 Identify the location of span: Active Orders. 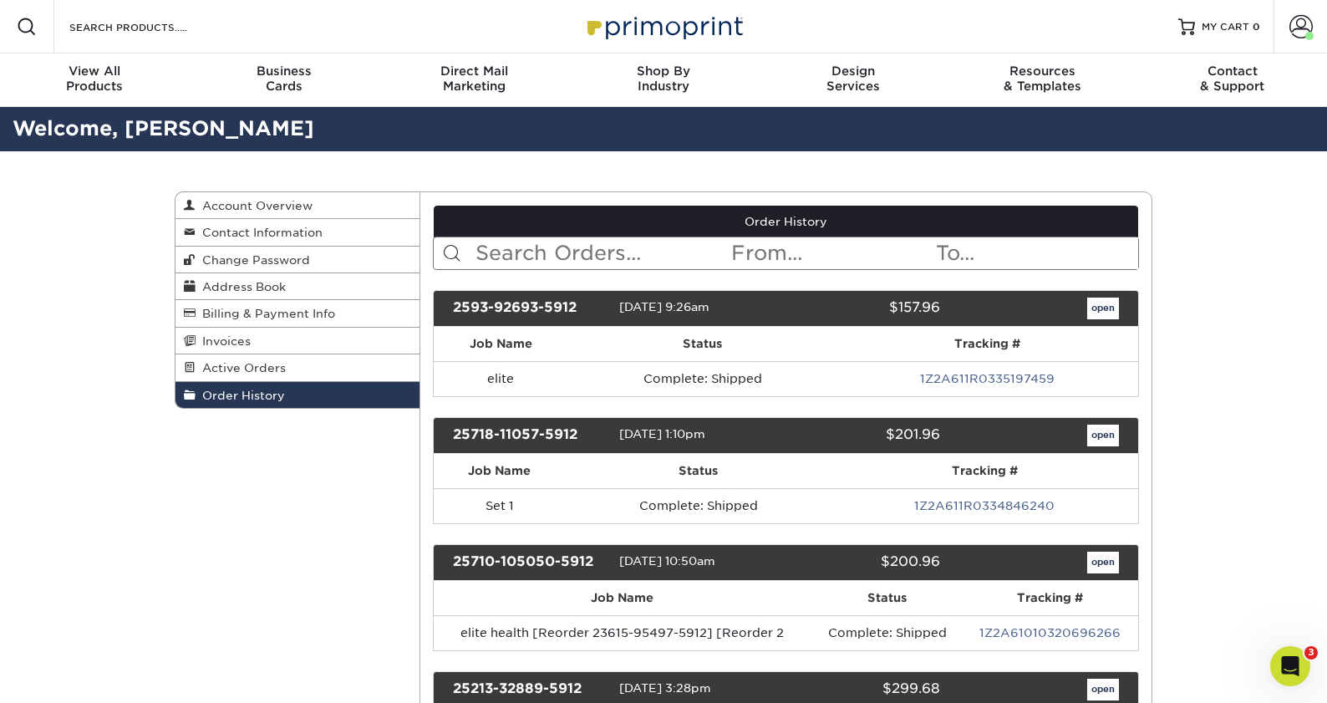
(241, 368).